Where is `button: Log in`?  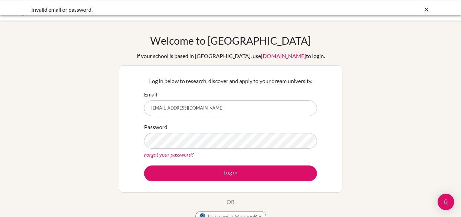
button: Log in is located at coordinates (230, 174).